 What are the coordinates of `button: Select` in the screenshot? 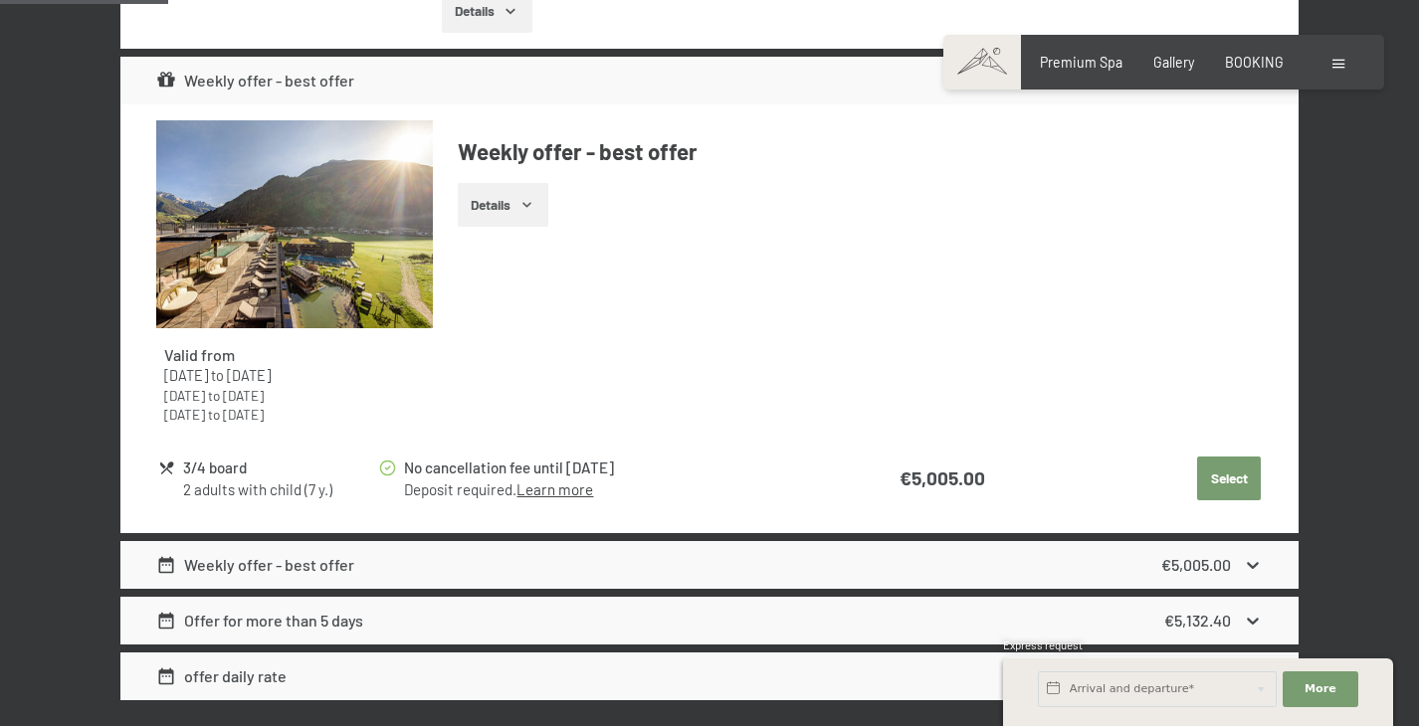 It's located at (1229, 479).